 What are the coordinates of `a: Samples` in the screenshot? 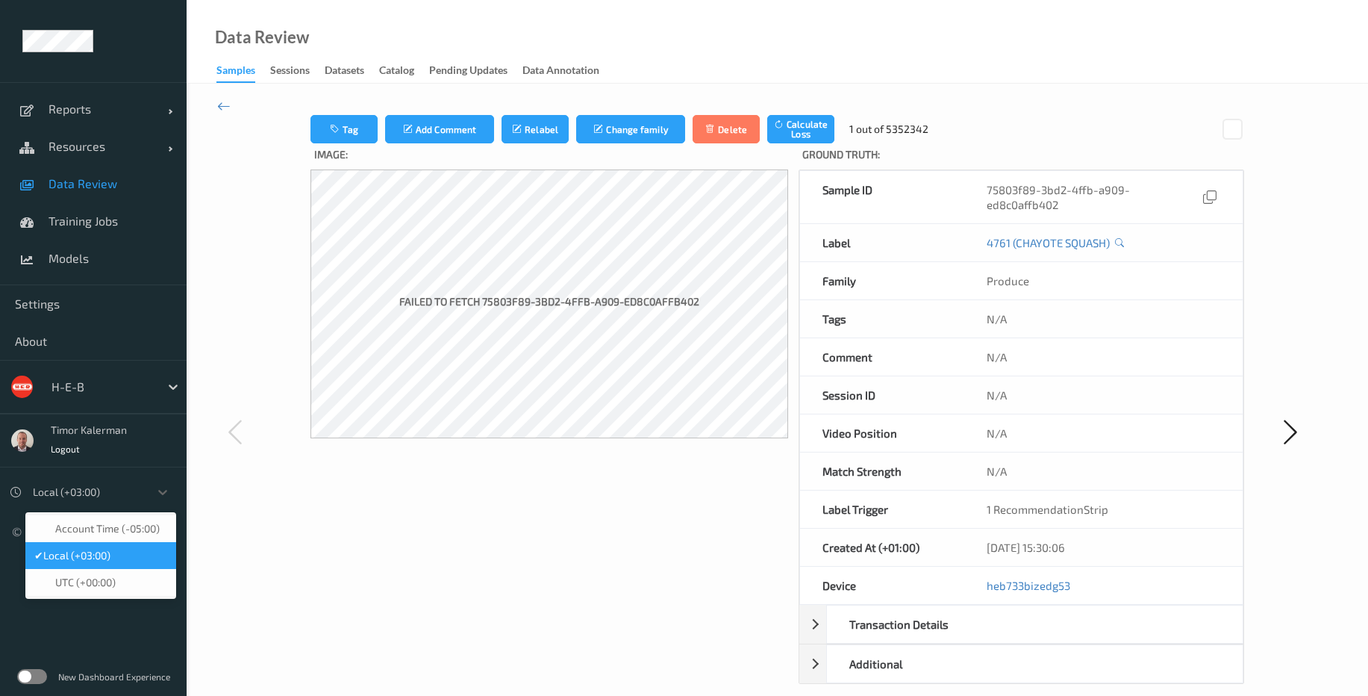 It's located at (243, 72).